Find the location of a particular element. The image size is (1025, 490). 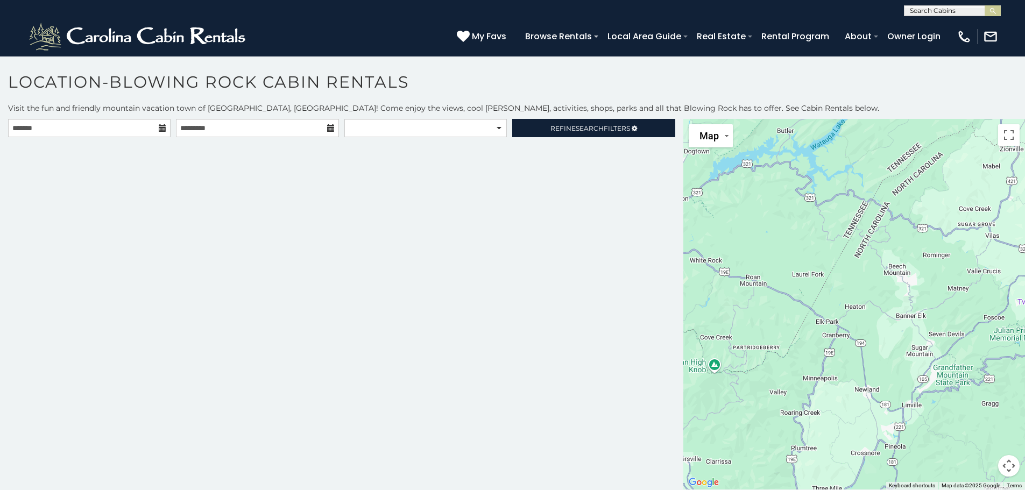

span: Map data ©2025 Google is located at coordinates (970, 485).